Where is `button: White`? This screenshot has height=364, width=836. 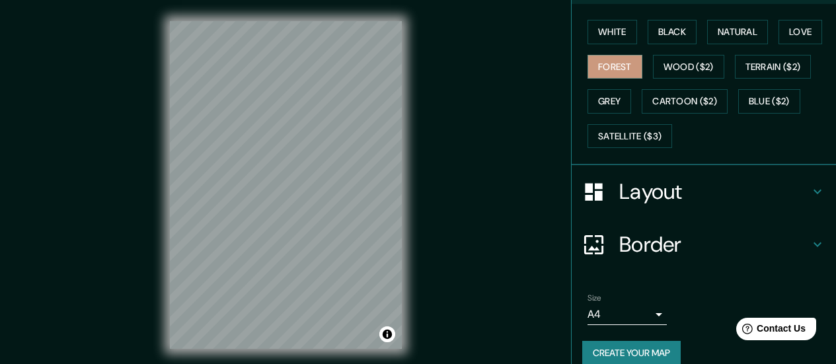
button: White is located at coordinates (612, 32).